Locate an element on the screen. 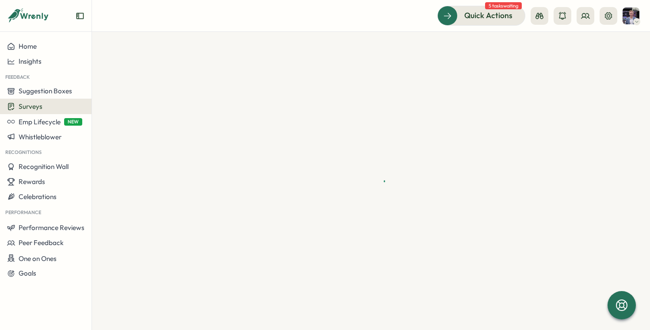  button: Expand sidebar is located at coordinates (80, 16).